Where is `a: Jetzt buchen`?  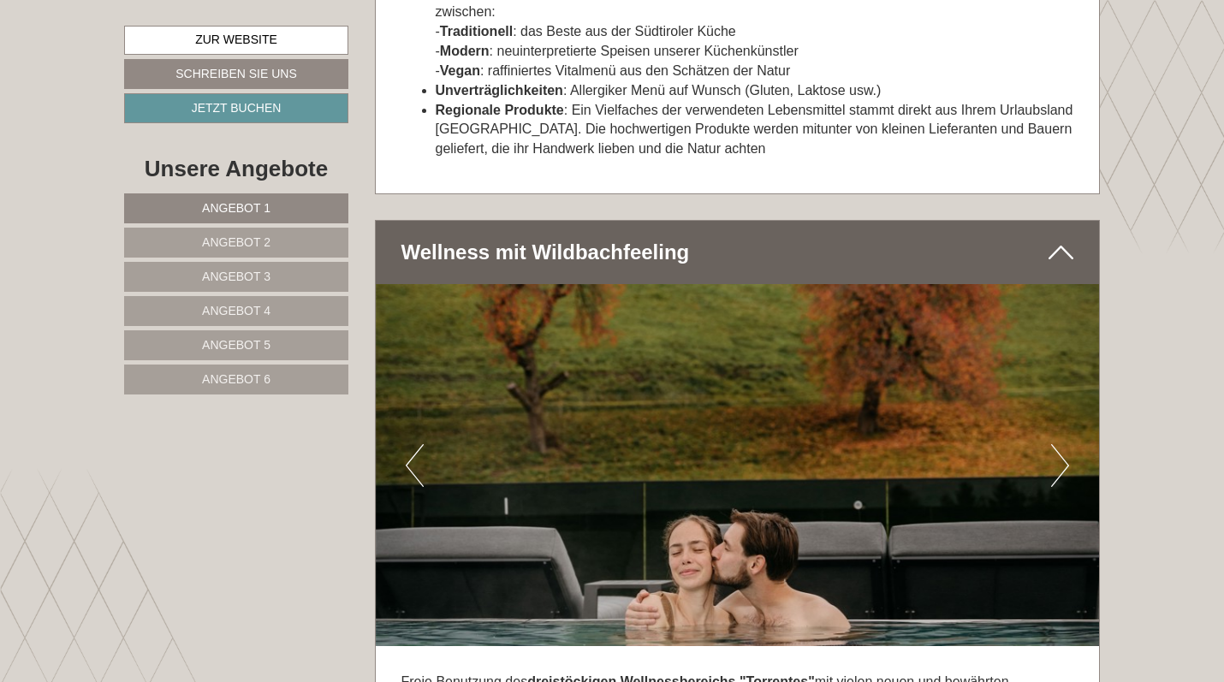 a: Jetzt buchen is located at coordinates (236, 108).